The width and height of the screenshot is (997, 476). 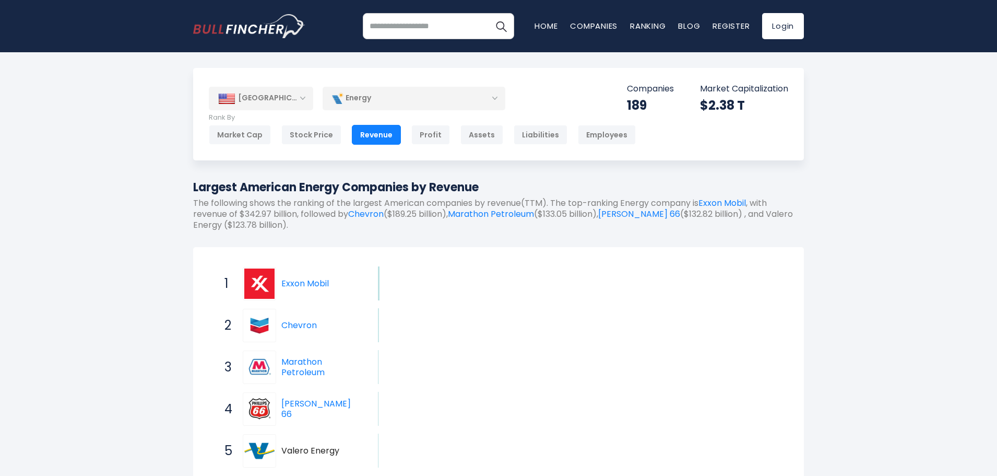 I want to click on span: 4, so click(x=224, y=409).